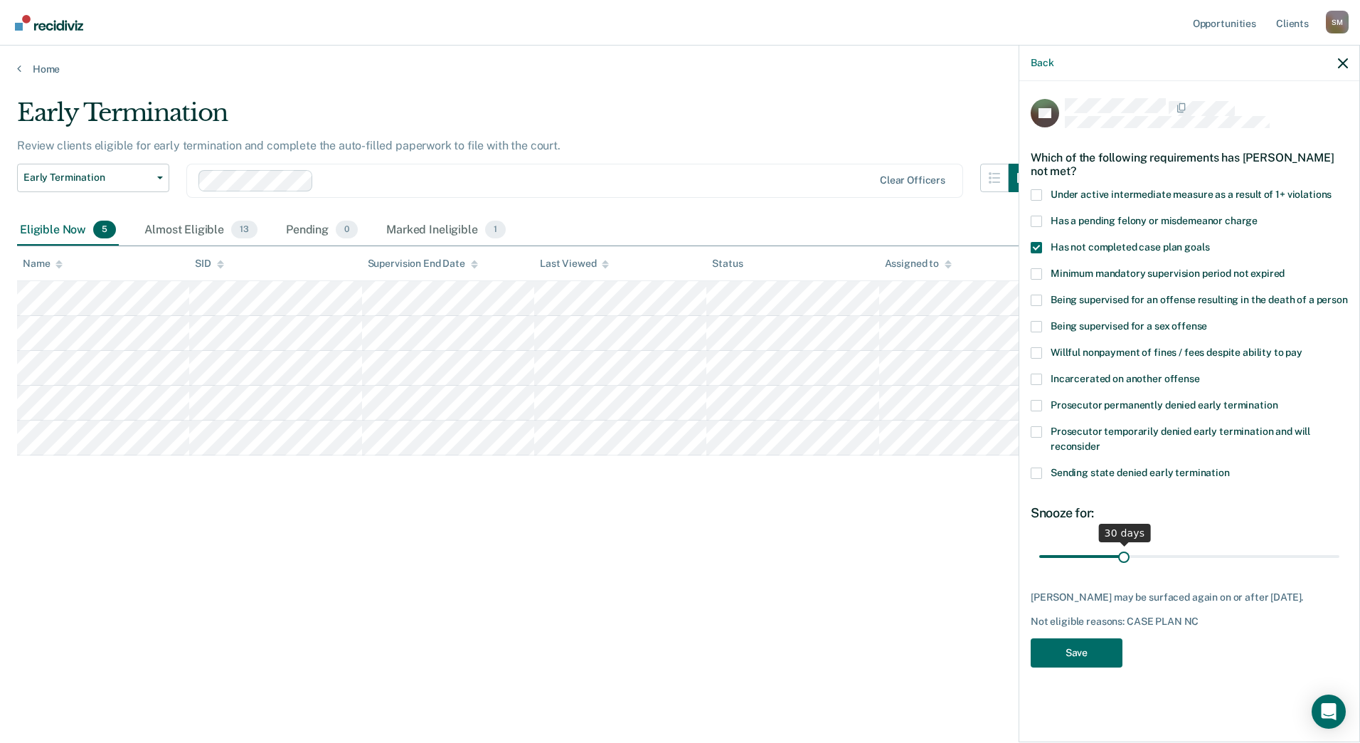 The image size is (1360, 743). Describe the element at coordinates (68, 230) in the screenshot. I see `div: Eligible Now` at that location.